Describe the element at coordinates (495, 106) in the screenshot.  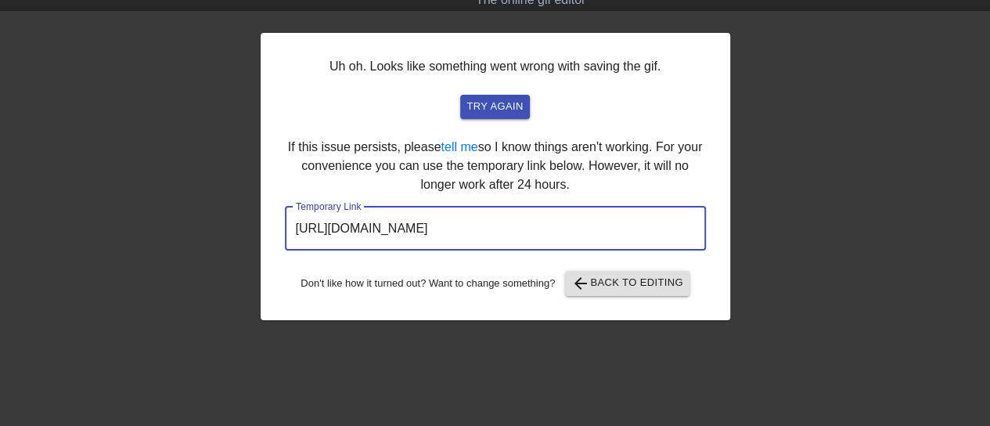
I see `span: try again` at that location.